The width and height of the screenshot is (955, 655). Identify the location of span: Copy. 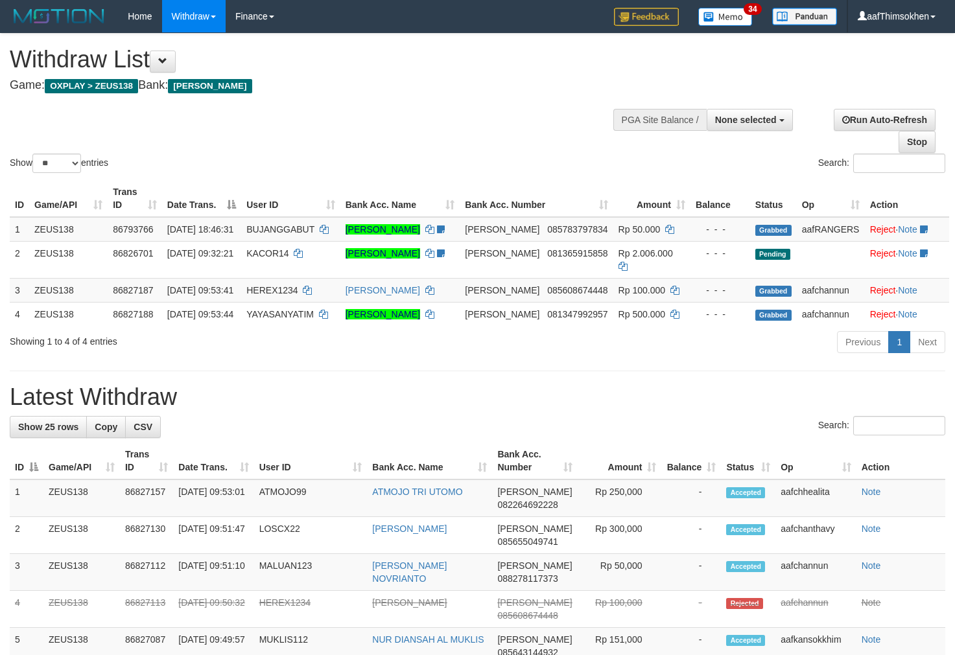
(106, 427).